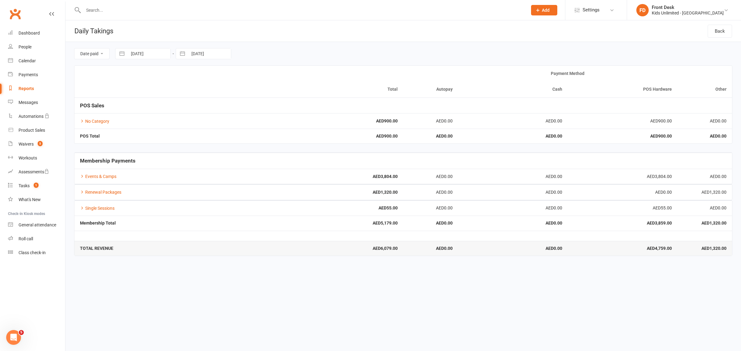  What do you see at coordinates (36, 186) in the screenshot?
I see `a: Tasks 1` at bounding box center [36, 186].